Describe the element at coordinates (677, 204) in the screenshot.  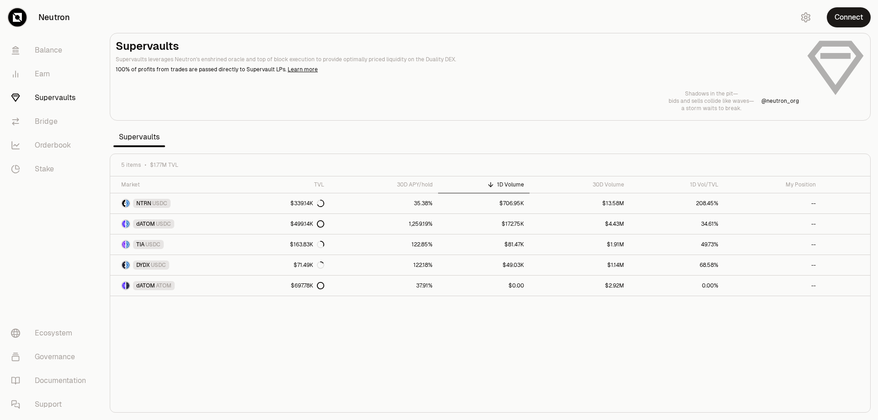
I see `a: 208.45%` at that location.